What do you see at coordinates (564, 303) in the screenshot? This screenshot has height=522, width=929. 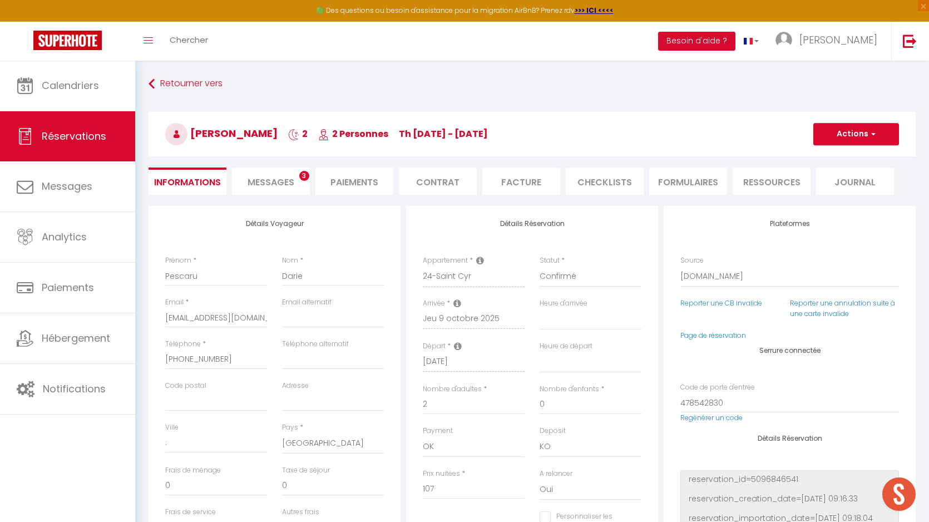 I see `label: Heure d'arrivée` at bounding box center [564, 303].